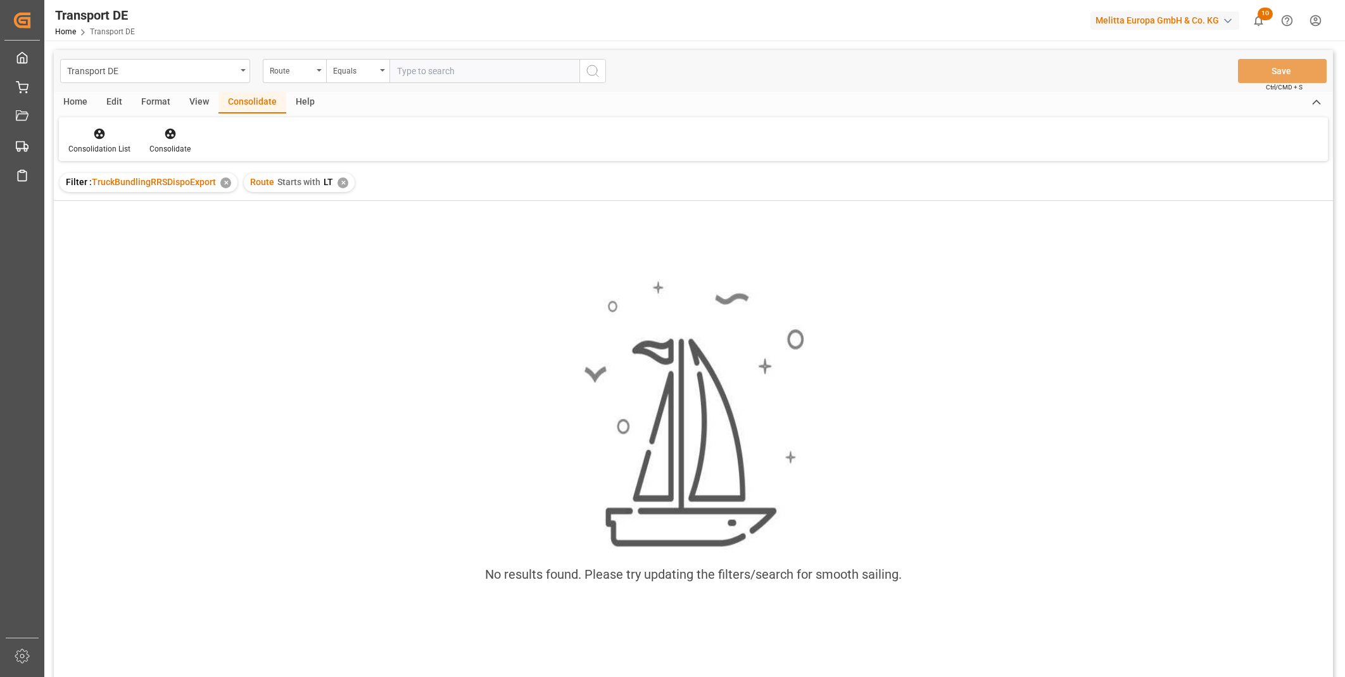 Image resolution: width=1345 pixels, height=677 pixels. I want to click on div: Route, so click(291, 69).